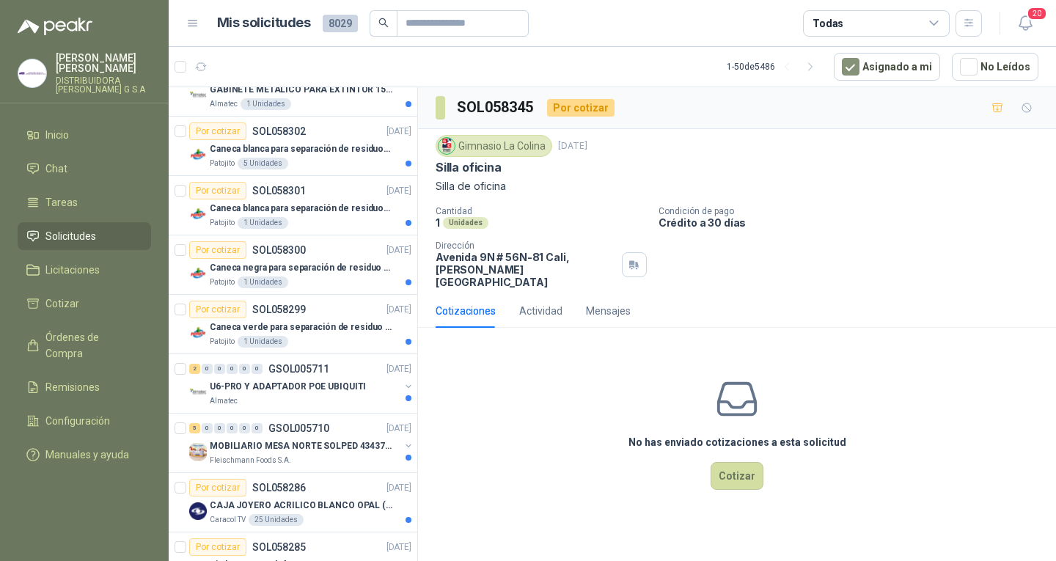  Describe the element at coordinates (301, 505) in the screenshot. I see `p: CAJA JOYERO ACRILICO BLANCO OPAL (En el adjunto mas detalle)` at that location.